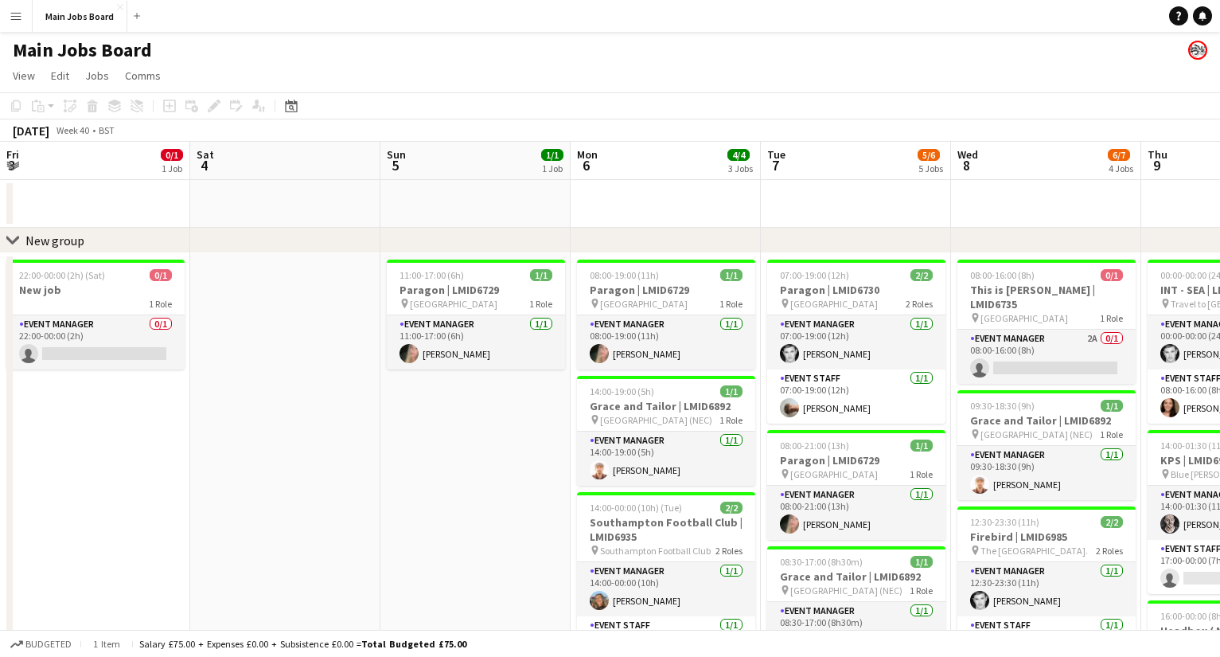 The image size is (1220, 657). I want to click on span: Thu, so click(1157, 154).